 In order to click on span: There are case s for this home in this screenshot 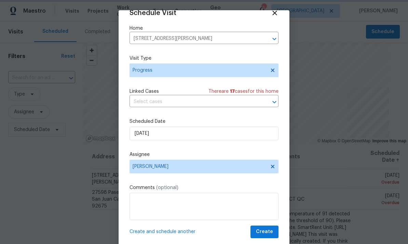, I will do `click(243, 92)`.